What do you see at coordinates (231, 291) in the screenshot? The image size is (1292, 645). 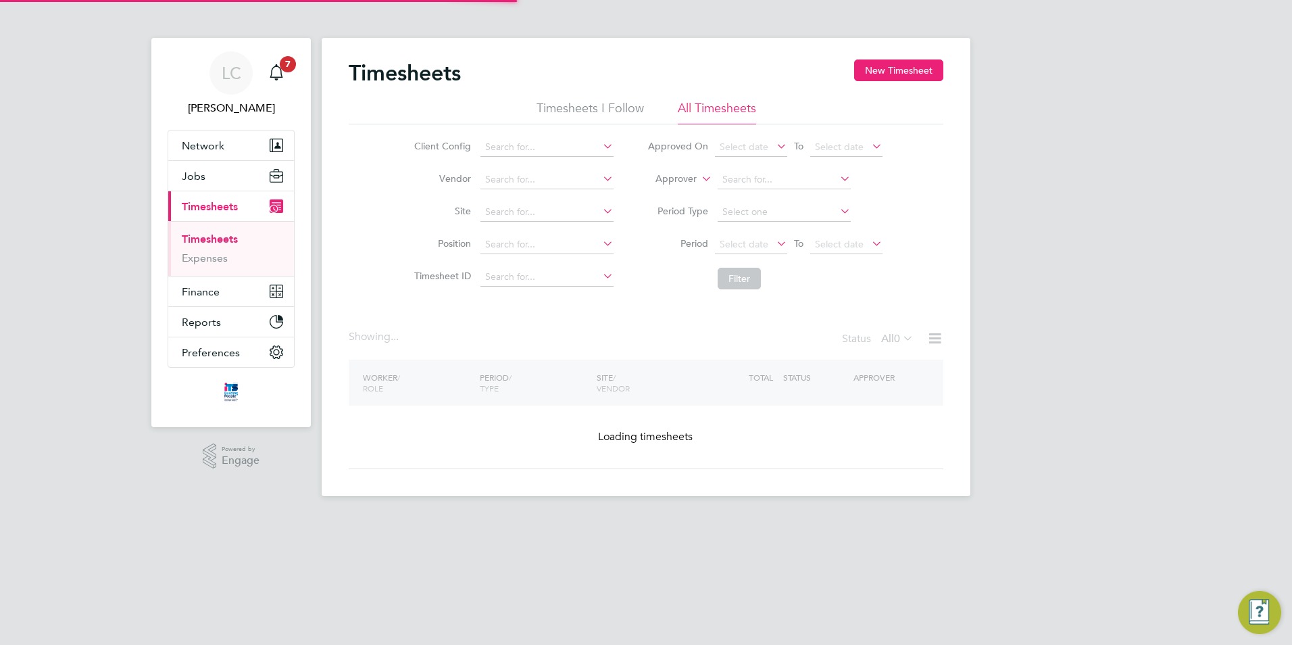 I see `button: Finance` at bounding box center [231, 291].